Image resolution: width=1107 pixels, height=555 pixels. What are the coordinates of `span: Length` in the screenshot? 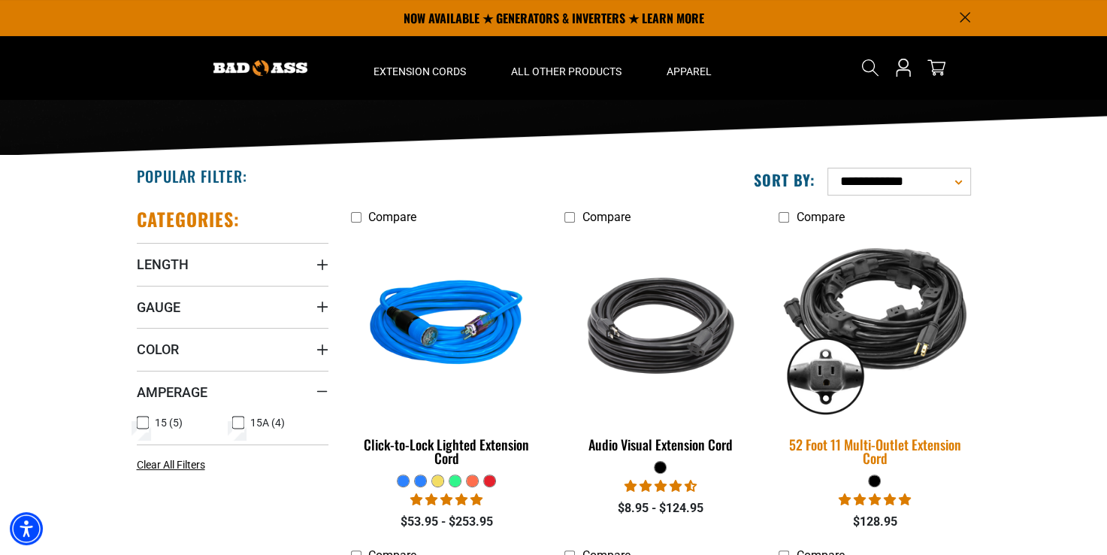 It's located at (162, 264).